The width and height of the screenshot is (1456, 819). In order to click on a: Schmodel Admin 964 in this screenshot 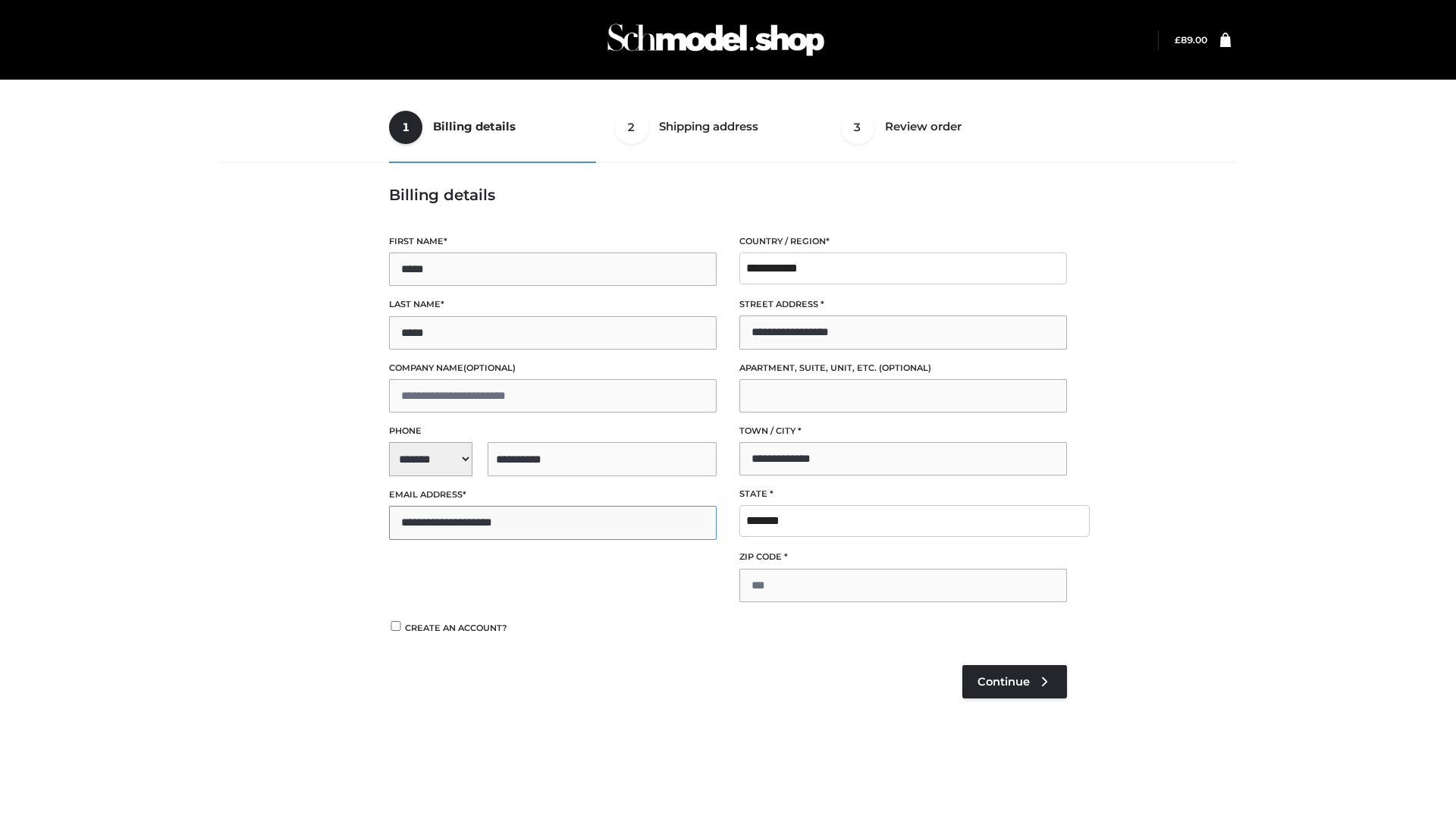, I will do `click(715, 40)`.